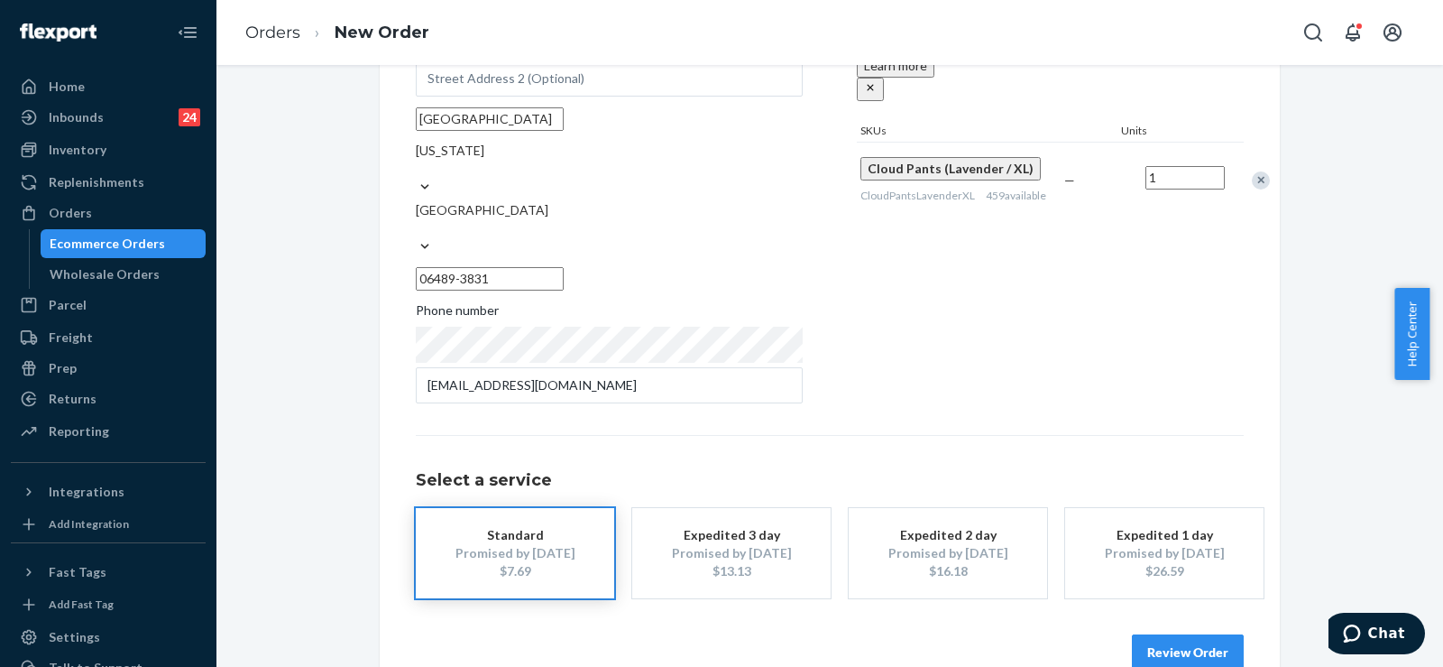 The width and height of the screenshot is (1443, 667). I want to click on div: Prep, so click(62, 368).